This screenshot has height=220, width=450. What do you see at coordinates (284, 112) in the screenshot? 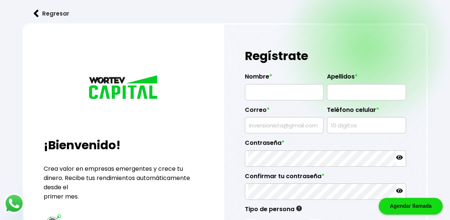
I see `label: Correo` at bounding box center [284, 112].